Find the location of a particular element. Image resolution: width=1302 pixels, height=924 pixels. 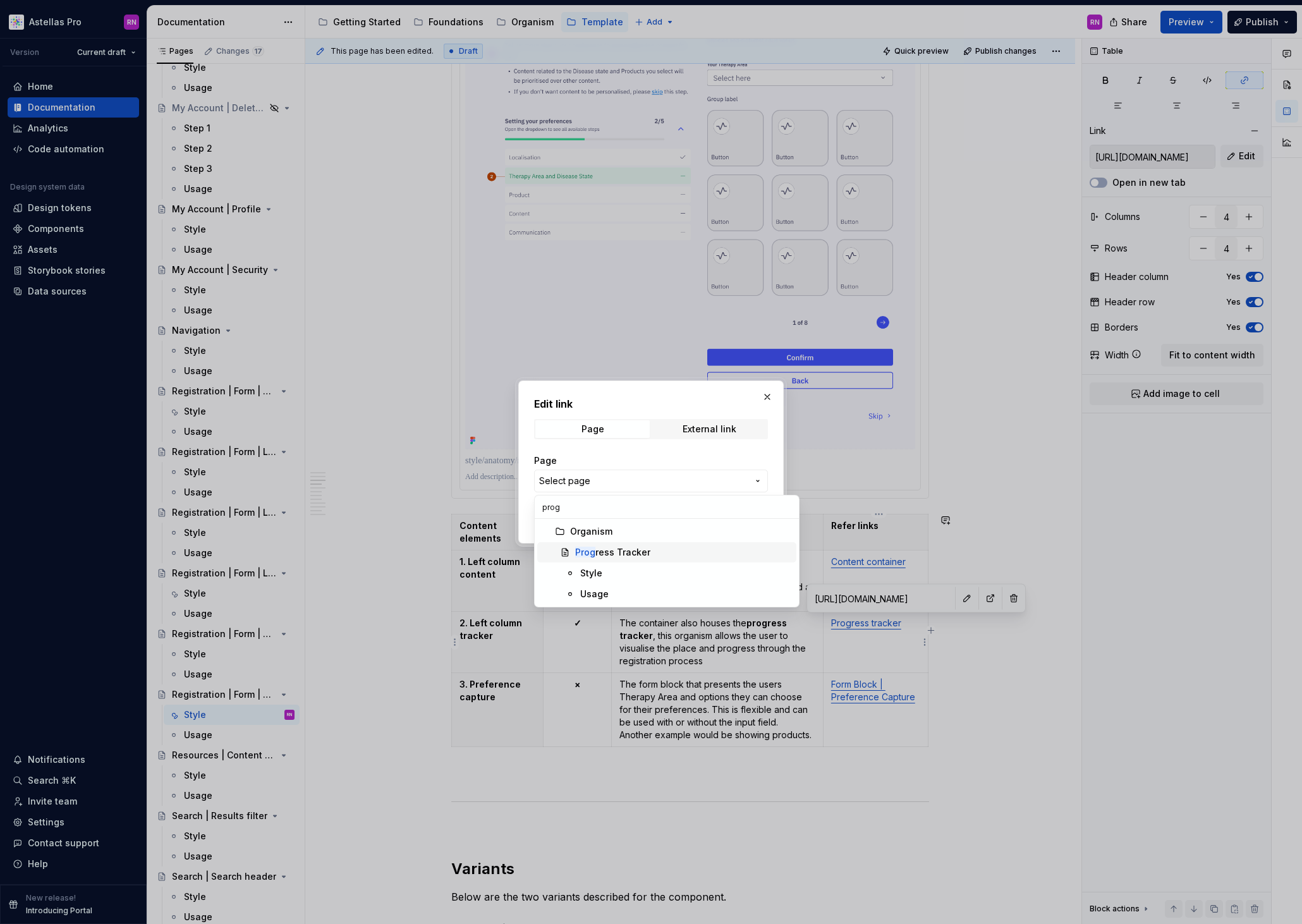

div: Organism is located at coordinates (591, 531).